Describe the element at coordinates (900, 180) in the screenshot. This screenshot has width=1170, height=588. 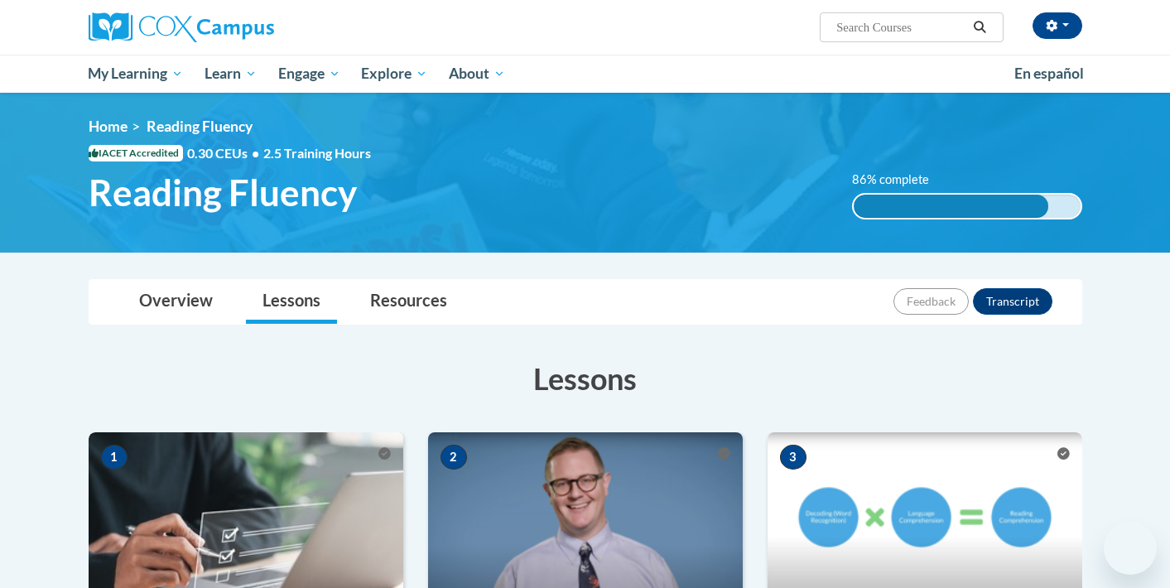
I see `label: 86% complete` at that location.